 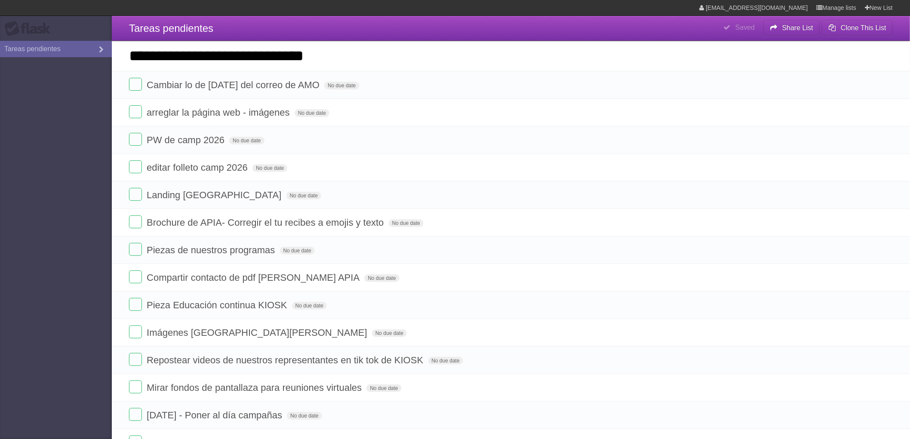 What do you see at coordinates (266, 222) in the screenshot?
I see `span: Brochure de APIA- Corregir el tu recibes a emojis y texto` at bounding box center [266, 222].